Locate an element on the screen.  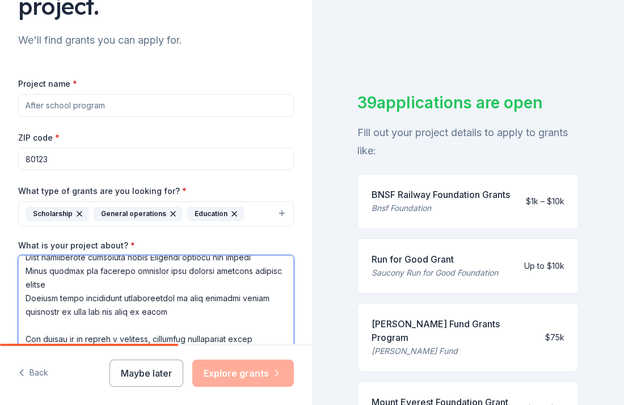
div: BNSF Railway Foundation Grants is located at coordinates (441, 195).